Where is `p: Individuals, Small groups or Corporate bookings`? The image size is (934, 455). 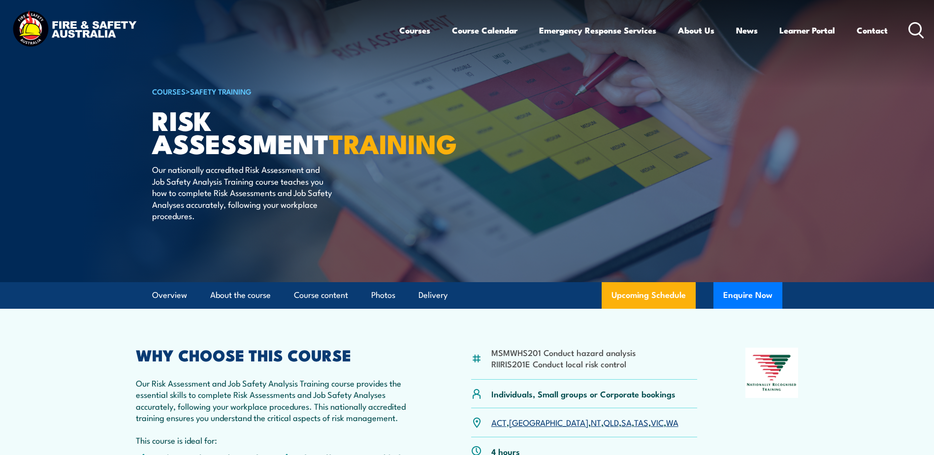
p: Individuals, Small groups or Corporate bookings is located at coordinates (583, 393).